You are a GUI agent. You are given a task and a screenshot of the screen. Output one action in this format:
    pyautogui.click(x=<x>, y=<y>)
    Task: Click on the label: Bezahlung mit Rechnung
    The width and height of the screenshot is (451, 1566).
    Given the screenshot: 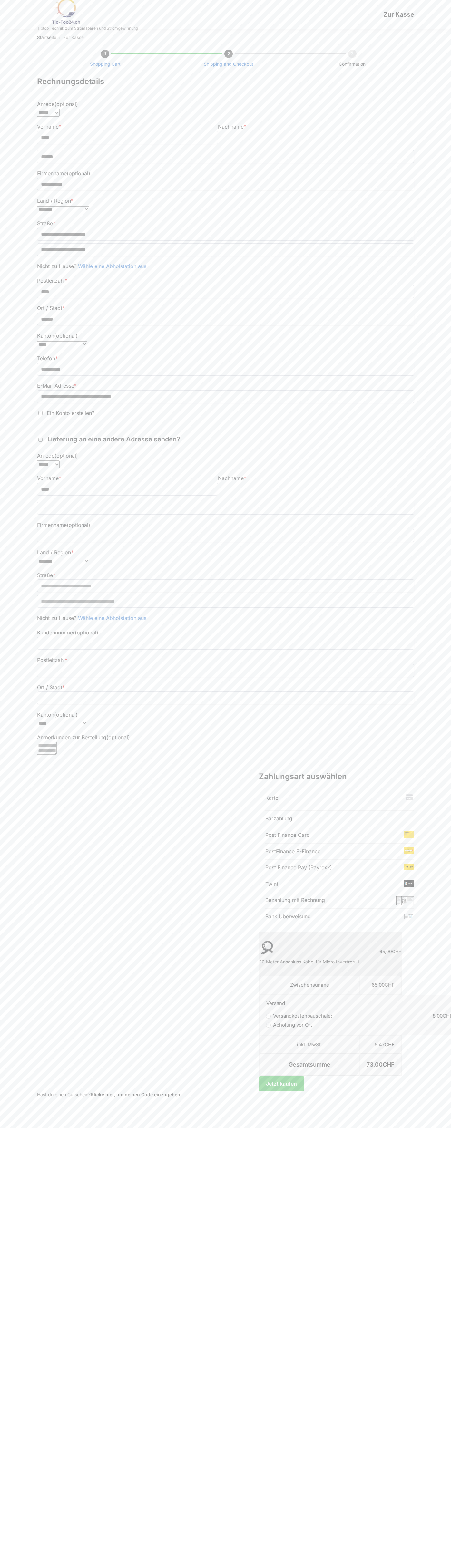 What is the action you would take?
    pyautogui.click(x=295, y=900)
    